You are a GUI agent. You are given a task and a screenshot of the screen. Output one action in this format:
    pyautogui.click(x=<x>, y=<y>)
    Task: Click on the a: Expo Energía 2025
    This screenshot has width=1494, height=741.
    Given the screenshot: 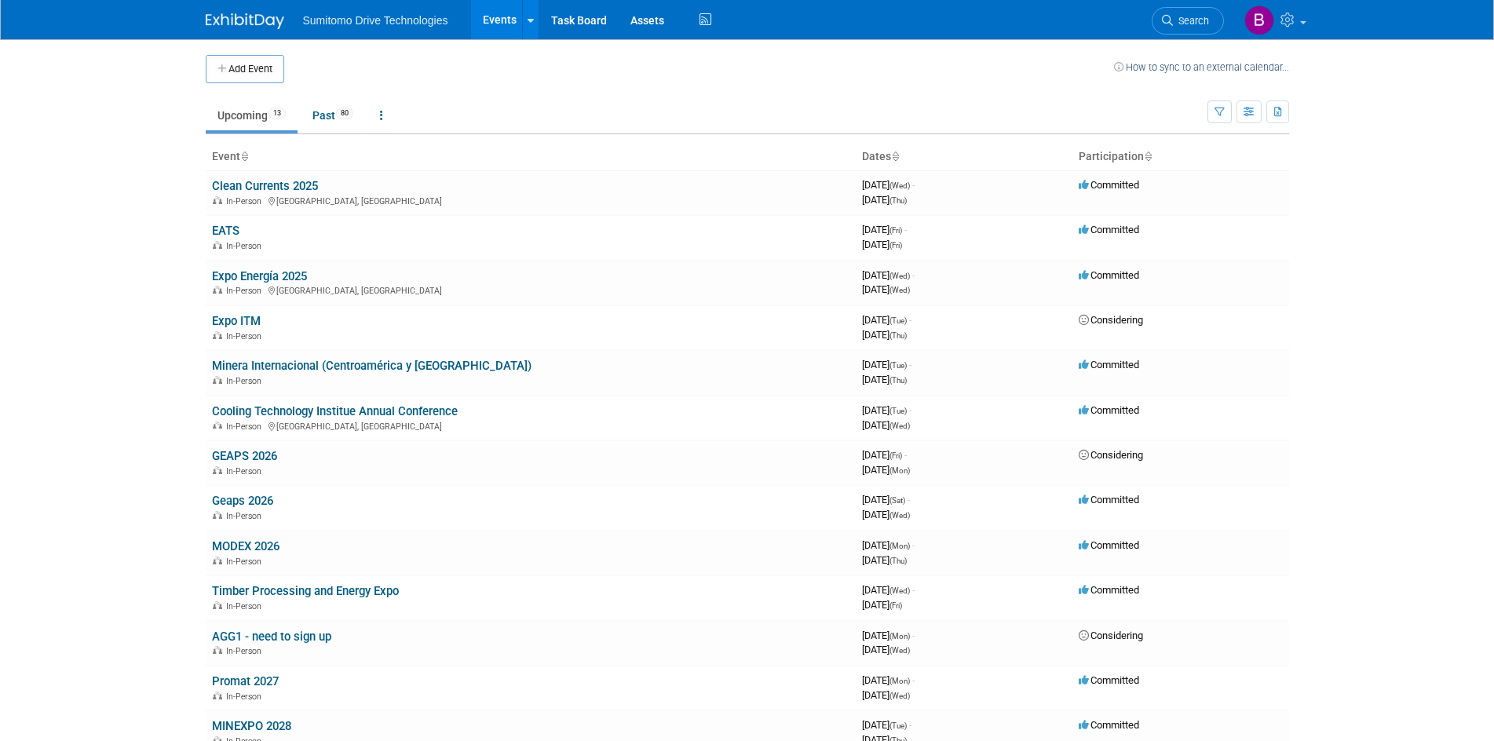 What is the action you would take?
    pyautogui.click(x=259, y=276)
    